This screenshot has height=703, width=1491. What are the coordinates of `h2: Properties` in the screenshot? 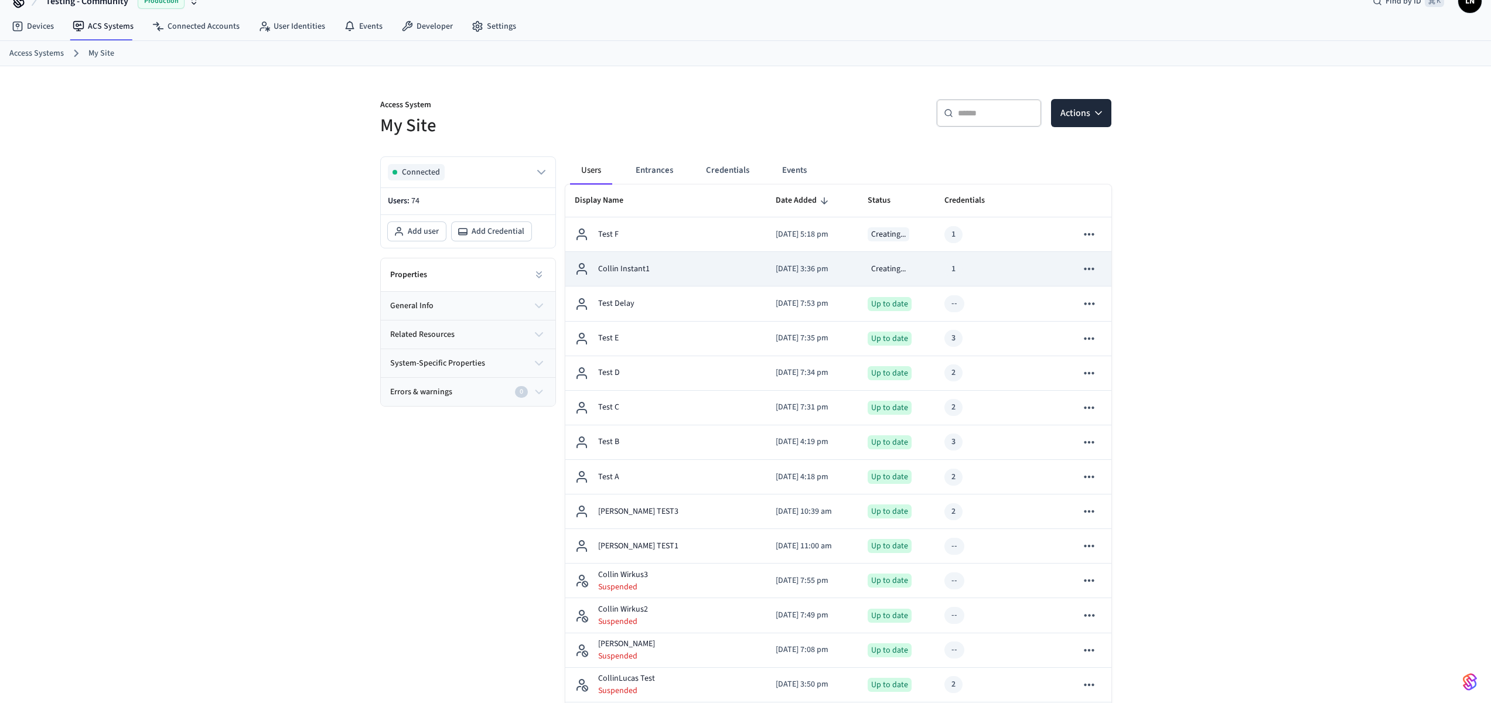 It's located at (408, 275).